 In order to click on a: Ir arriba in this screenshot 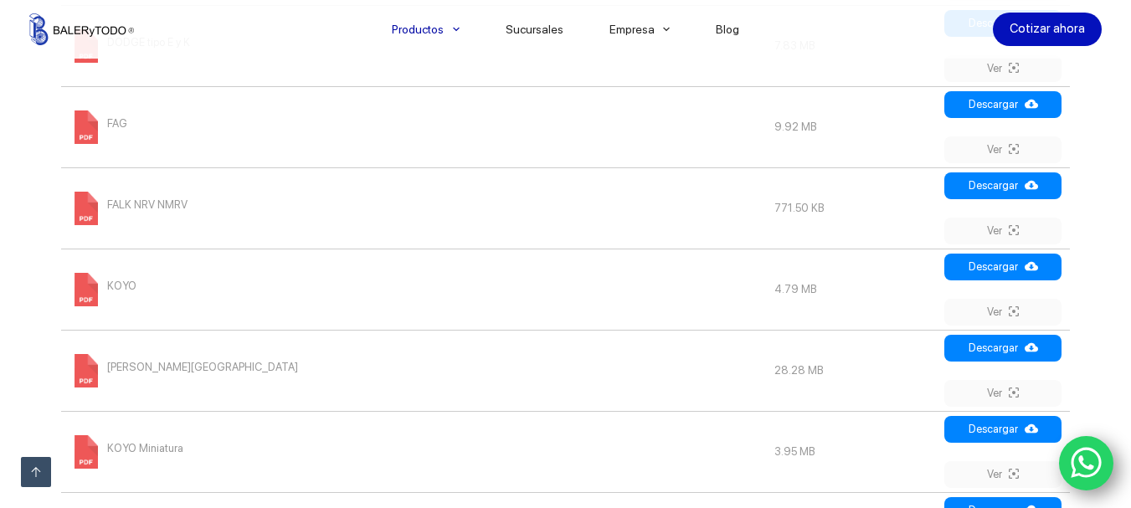, I will do `click(36, 472)`.